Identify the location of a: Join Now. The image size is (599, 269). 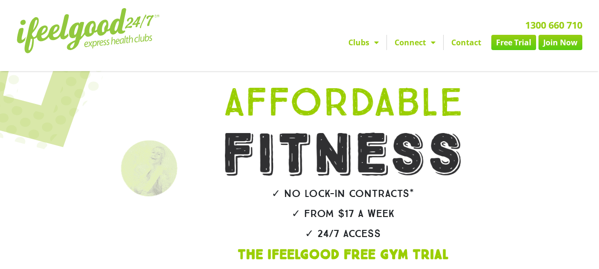
(560, 42).